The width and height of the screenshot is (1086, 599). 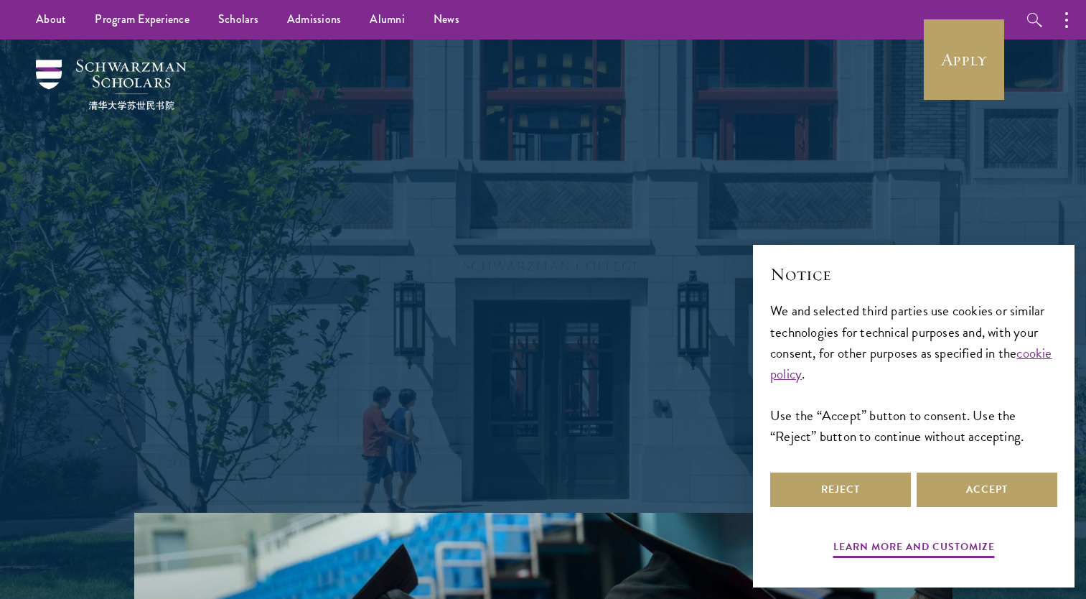 What do you see at coordinates (914, 373) in the screenshot?
I see `div: We and selected third parties use cookies or similar technologies for technical purposes and, wit...` at bounding box center [914, 373].